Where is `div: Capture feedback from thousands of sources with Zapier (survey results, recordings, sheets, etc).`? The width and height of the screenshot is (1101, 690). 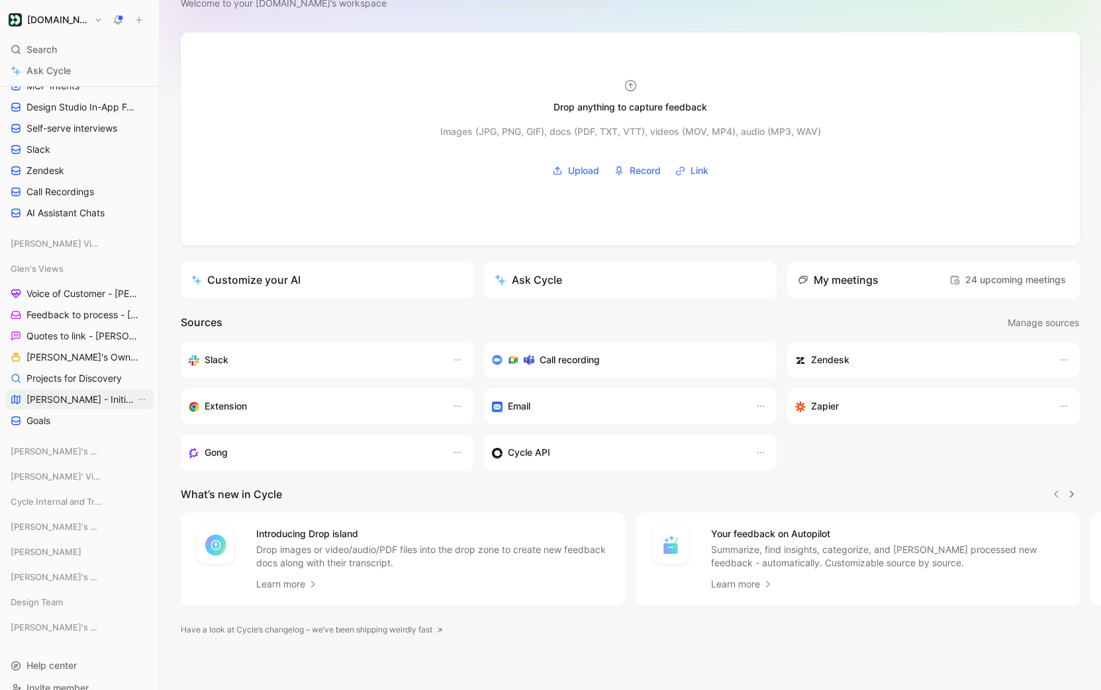
div: Capture feedback from thousands of sources with Zapier (survey results, recordings, sheets, etc). is located at coordinates (920, 406).